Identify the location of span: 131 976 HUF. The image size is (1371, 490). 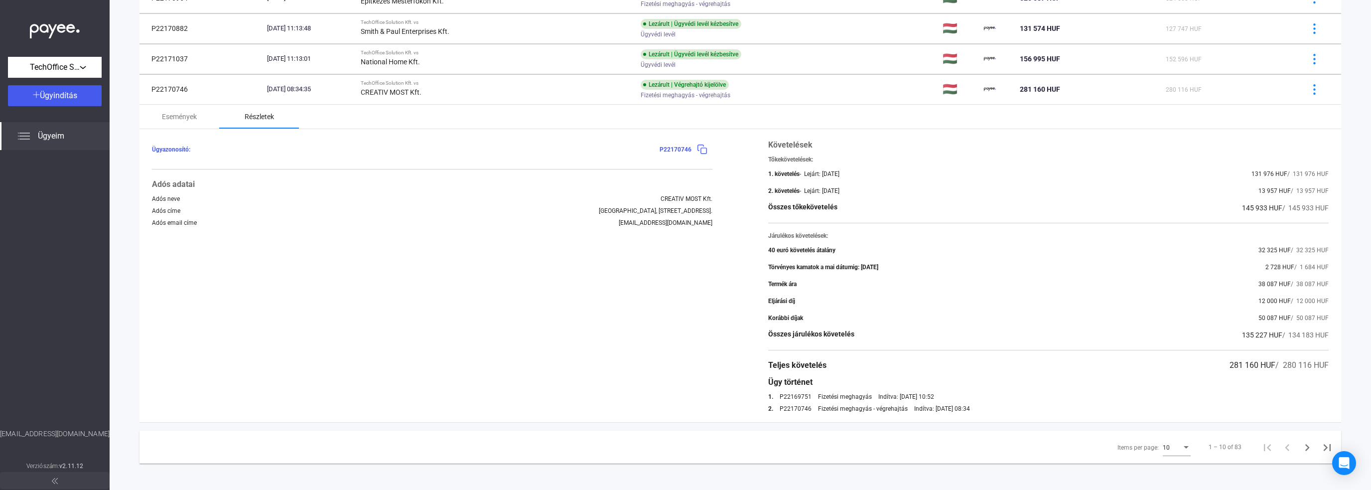
(1270, 174).